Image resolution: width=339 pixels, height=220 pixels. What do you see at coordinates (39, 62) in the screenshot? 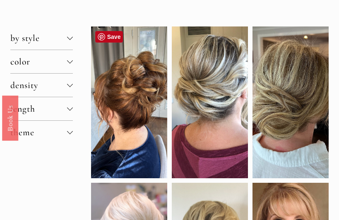
I see `span: color` at bounding box center [39, 62].